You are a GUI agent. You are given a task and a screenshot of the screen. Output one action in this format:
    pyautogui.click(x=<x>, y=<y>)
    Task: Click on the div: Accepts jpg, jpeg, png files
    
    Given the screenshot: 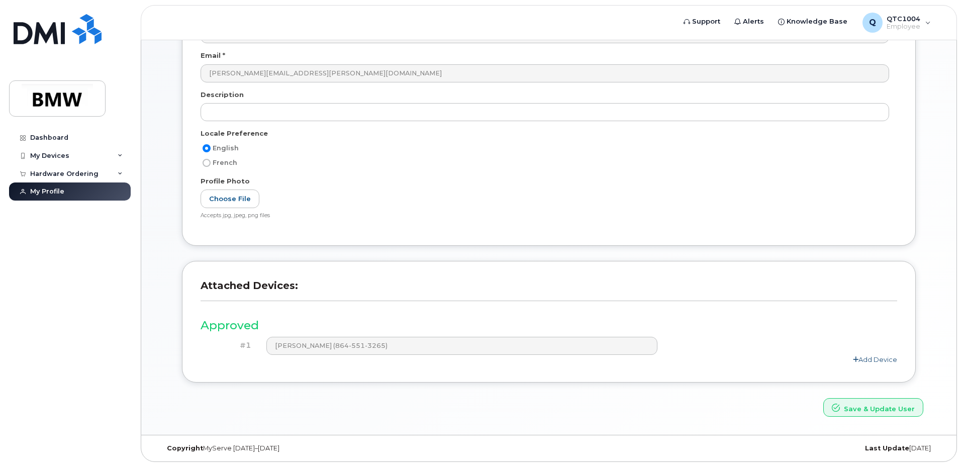 What is the action you would take?
    pyautogui.click(x=545, y=216)
    